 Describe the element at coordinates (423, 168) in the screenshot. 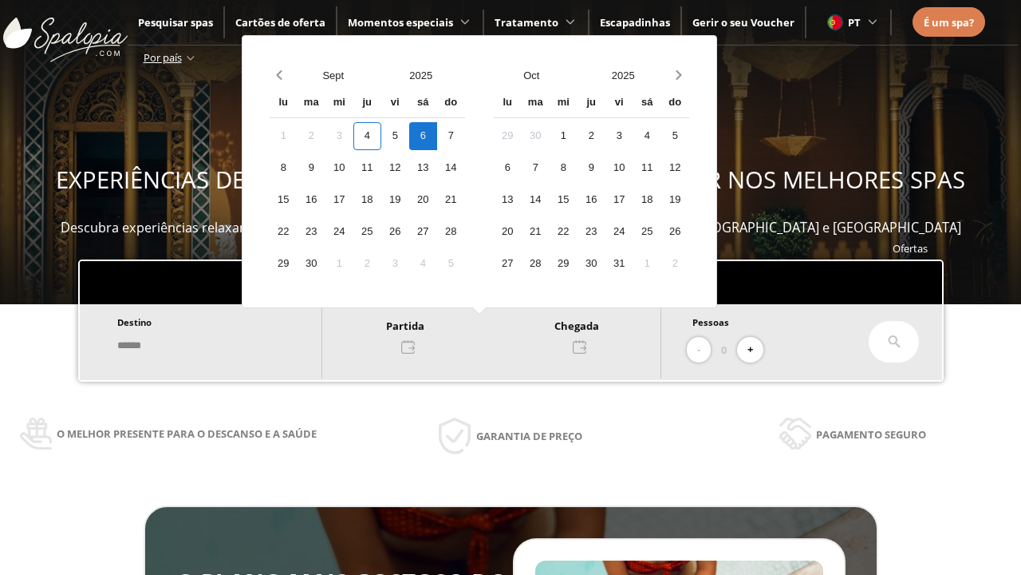

I see `div: 13` at that location.